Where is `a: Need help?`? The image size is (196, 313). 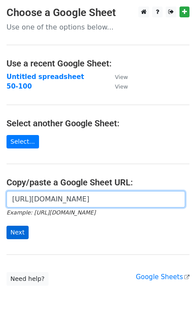
a: Need help? is located at coordinates (27, 279).